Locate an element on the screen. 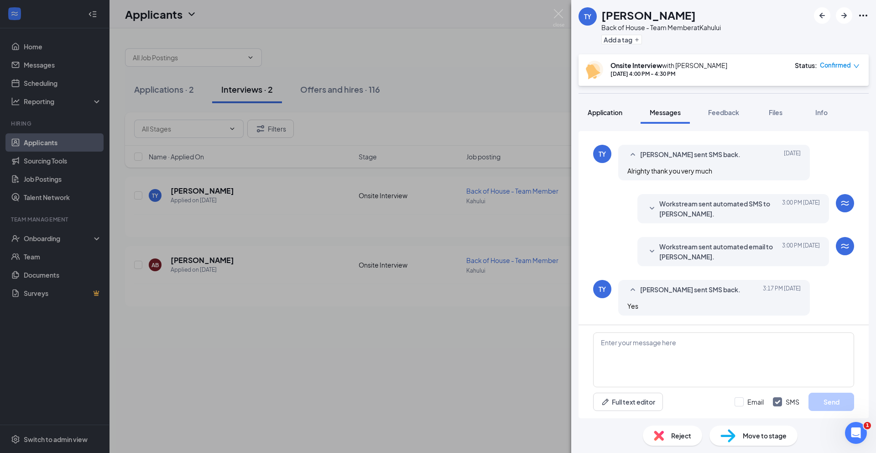  button: ArrowRight is located at coordinates (844, 16).